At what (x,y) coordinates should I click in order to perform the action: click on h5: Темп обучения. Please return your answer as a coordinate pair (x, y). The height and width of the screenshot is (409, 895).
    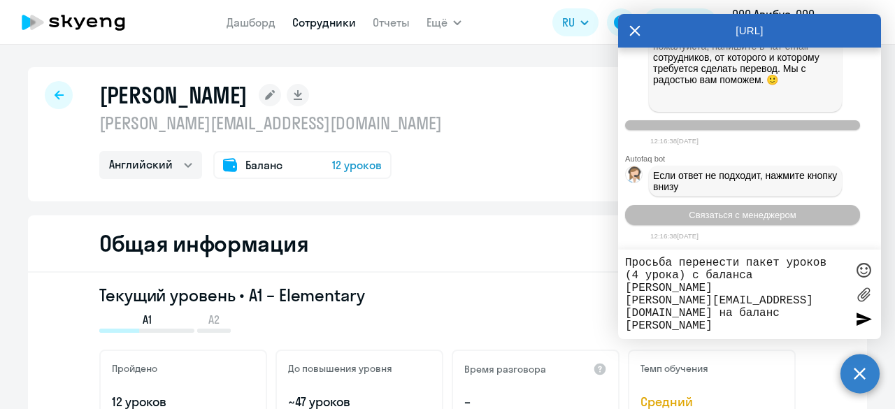
    Looking at the image, I should click on (674, 368).